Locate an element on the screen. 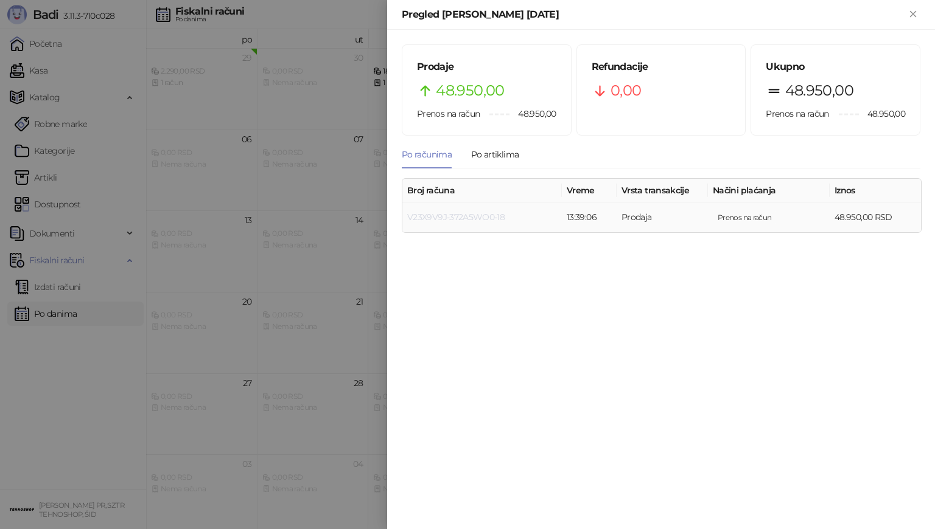 The width and height of the screenshot is (935, 529). h5: Ukupno is located at coordinates (835, 67).